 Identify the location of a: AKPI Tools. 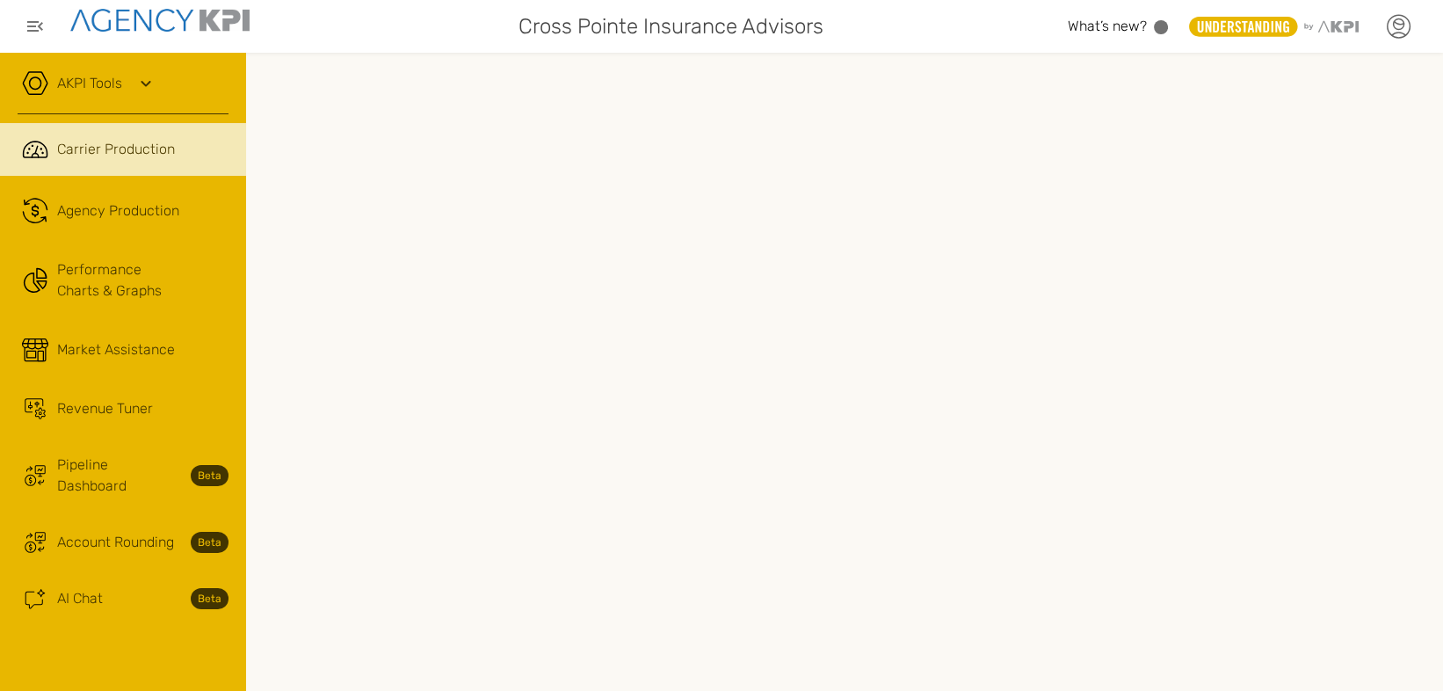
(90, 84).